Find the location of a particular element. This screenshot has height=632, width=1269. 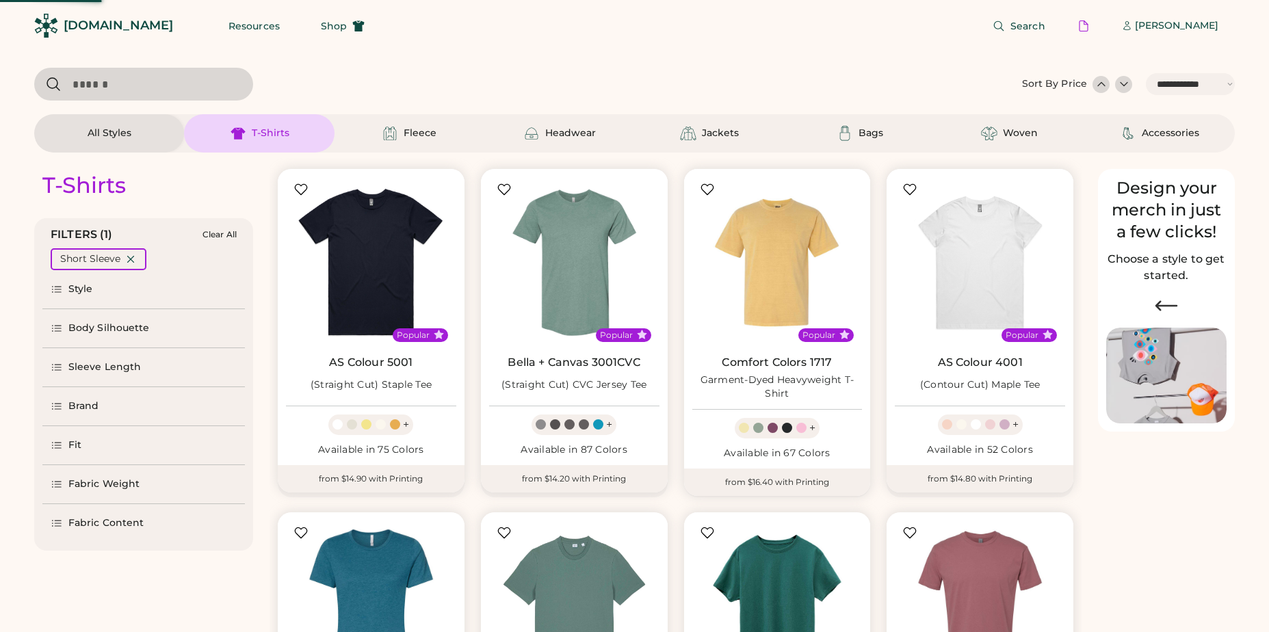

img: Image of Lisa Congdon Eye Print on T-Shirt and Hat is located at coordinates (1167, 376).